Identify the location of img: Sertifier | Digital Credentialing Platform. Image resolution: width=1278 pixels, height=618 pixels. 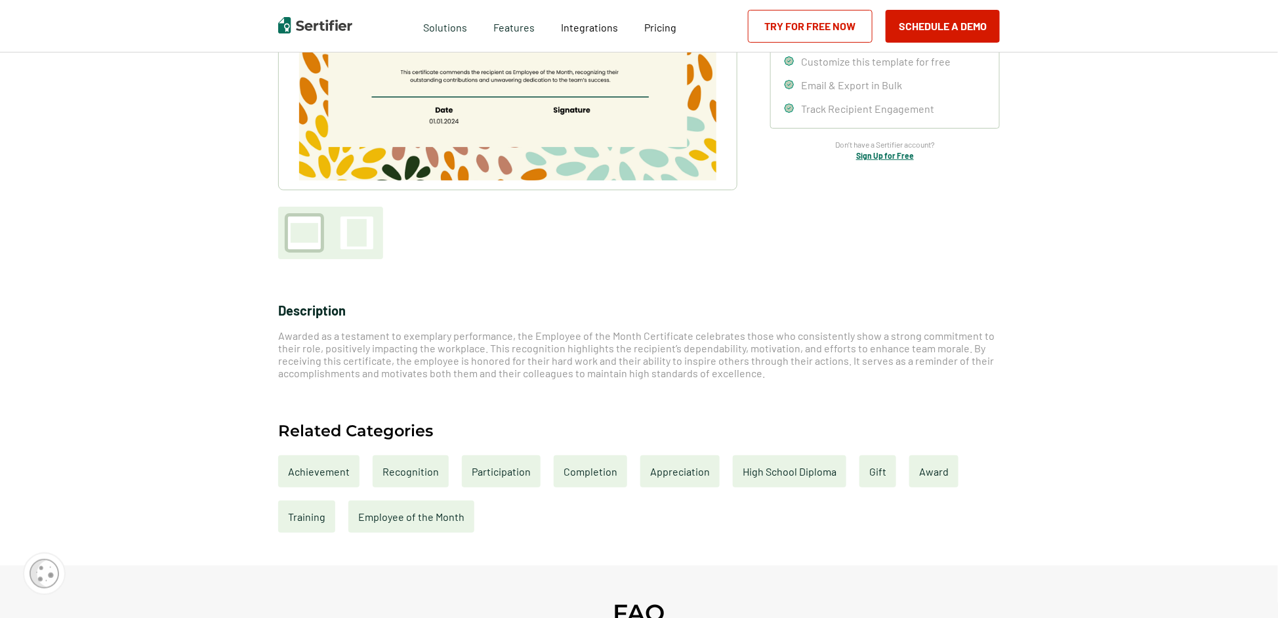
(315, 25).